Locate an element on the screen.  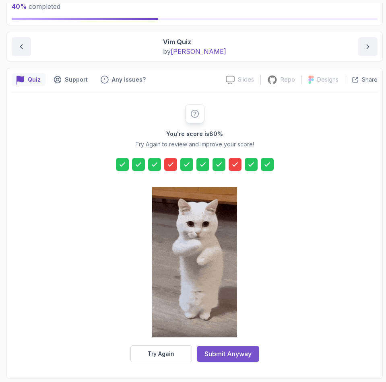
p: Repo is located at coordinates (288, 80).